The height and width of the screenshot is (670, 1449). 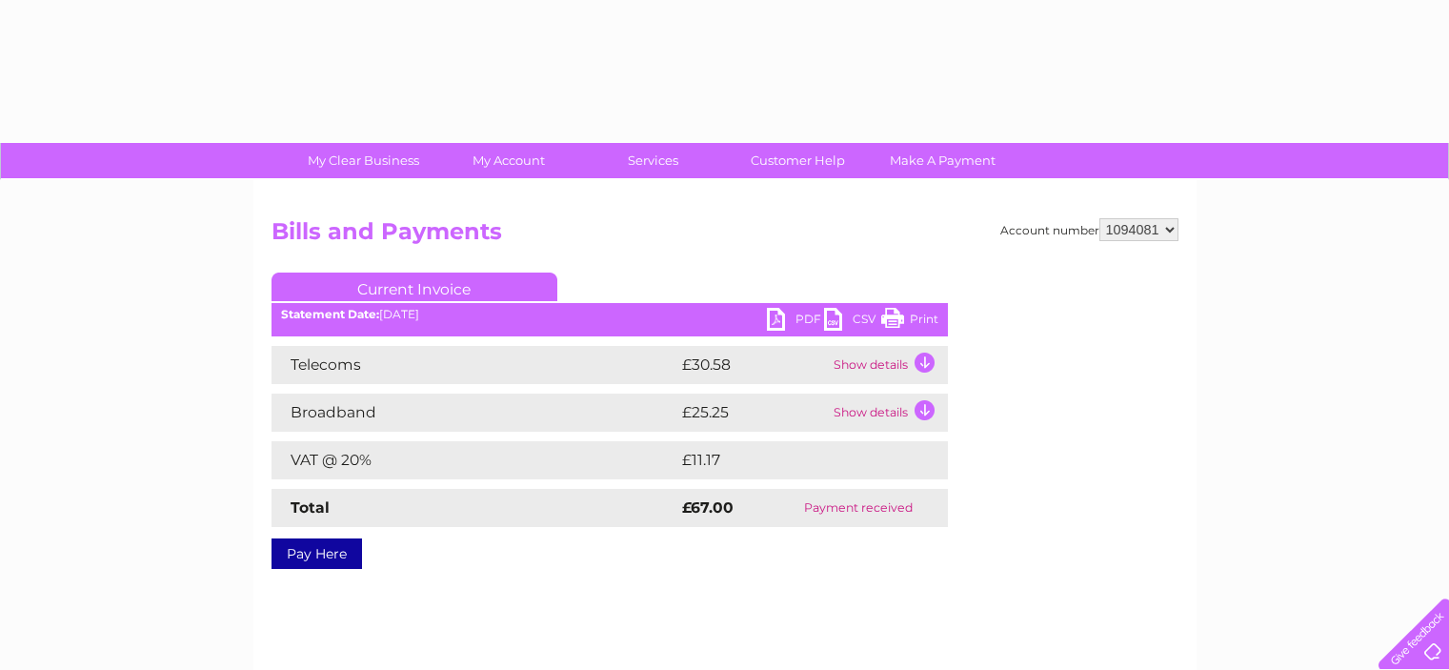 I want to click on td: £11.17, so click(x=790, y=460).